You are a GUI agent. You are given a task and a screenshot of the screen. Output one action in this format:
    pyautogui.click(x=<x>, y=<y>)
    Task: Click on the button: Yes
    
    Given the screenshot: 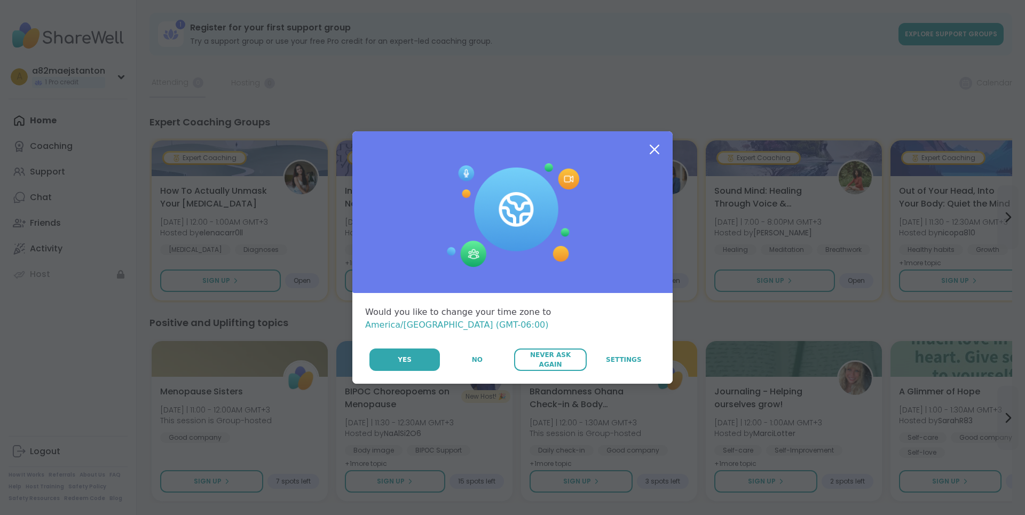 What is the action you would take?
    pyautogui.click(x=405, y=360)
    